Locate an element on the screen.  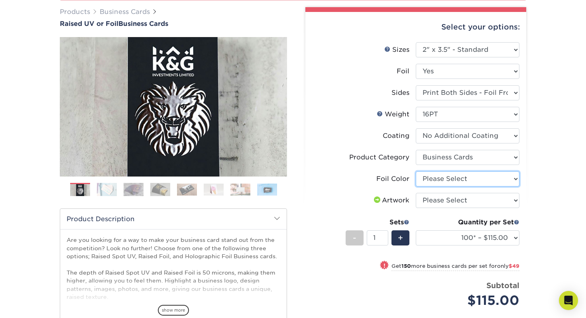
div: Product Category is located at coordinates (379, 158).